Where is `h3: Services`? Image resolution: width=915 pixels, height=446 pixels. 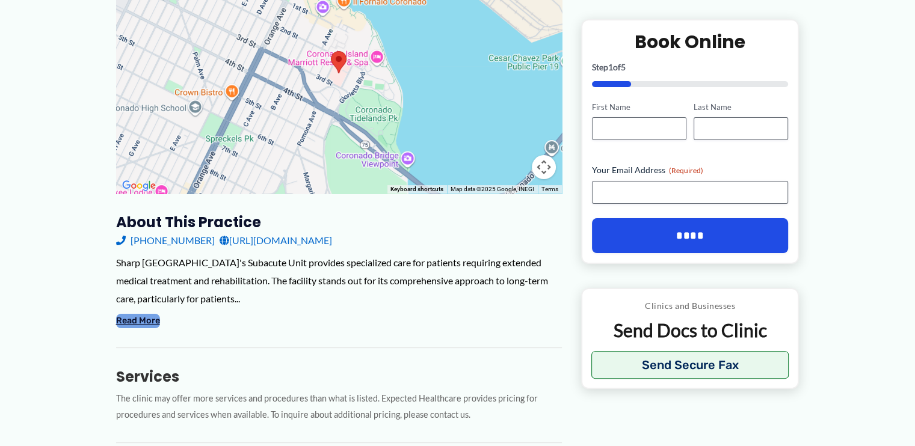
h3: Services is located at coordinates (339, 377).